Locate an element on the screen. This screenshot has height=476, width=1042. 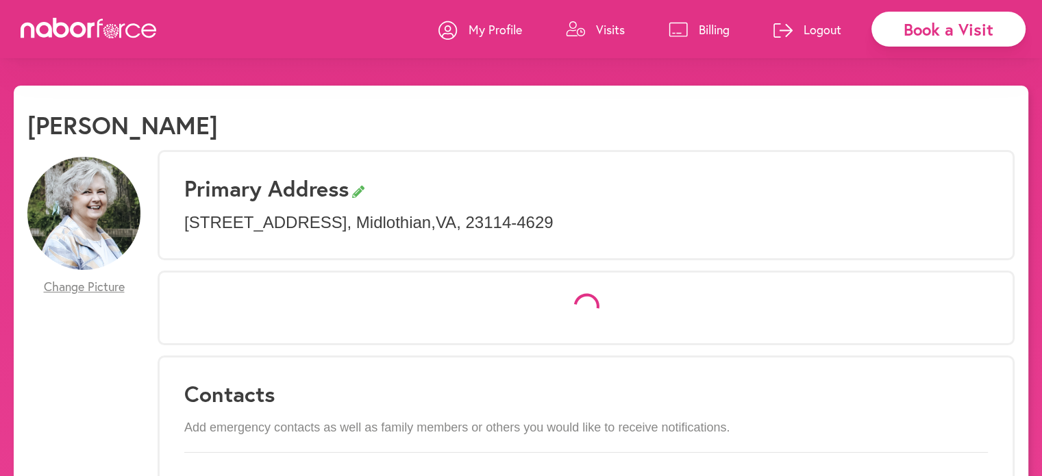
p: Add emergency contacts as well as family members or others you would like to receive notifications. is located at coordinates (586, 428).